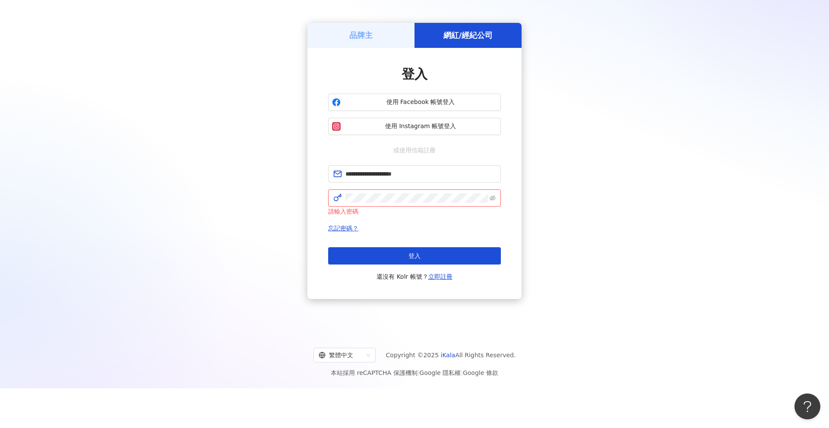 The image size is (829, 428). I want to click on div: 請輸入密碼, so click(415, 212).